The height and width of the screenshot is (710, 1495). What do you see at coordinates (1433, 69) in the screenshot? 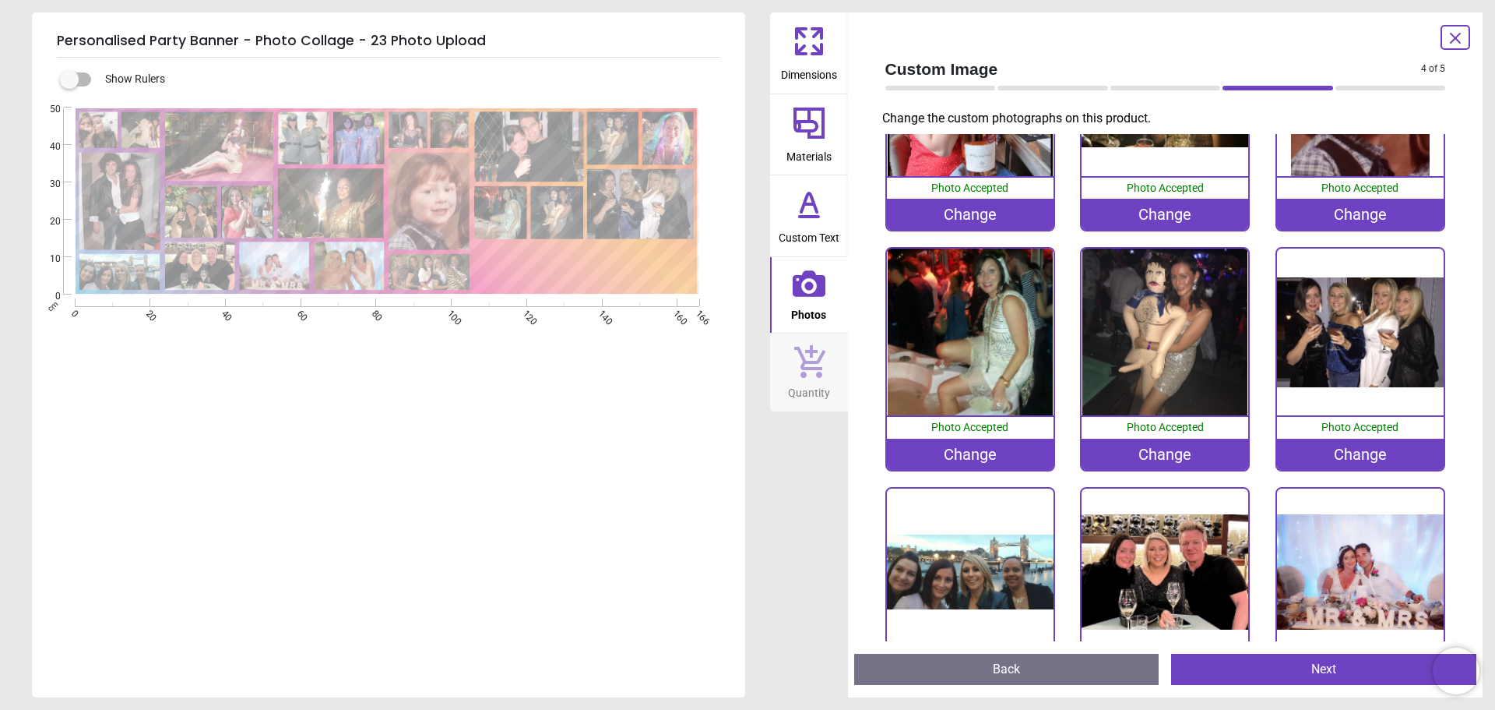
I see `span: 4 of 5` at bounding box center [1433, 69].